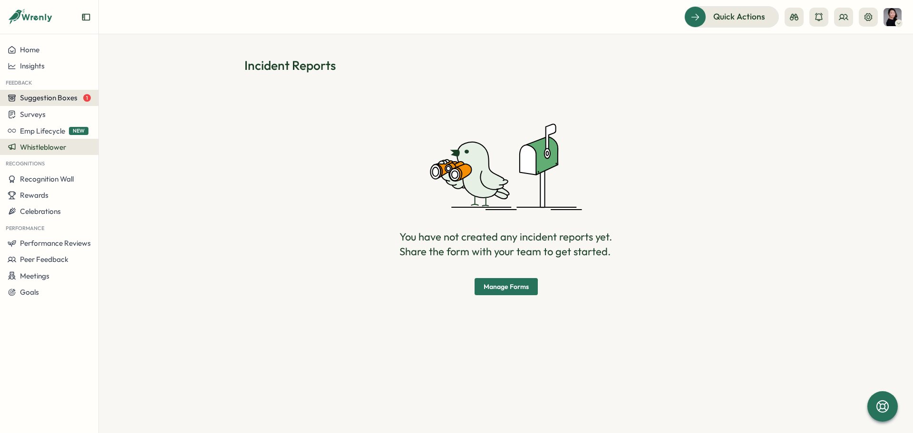  I want to click on span: Rewards, so click(34, 195).